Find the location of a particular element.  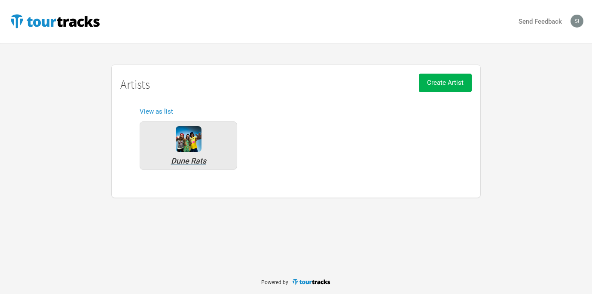

h1: Artists is located at coordinates (296, 84).